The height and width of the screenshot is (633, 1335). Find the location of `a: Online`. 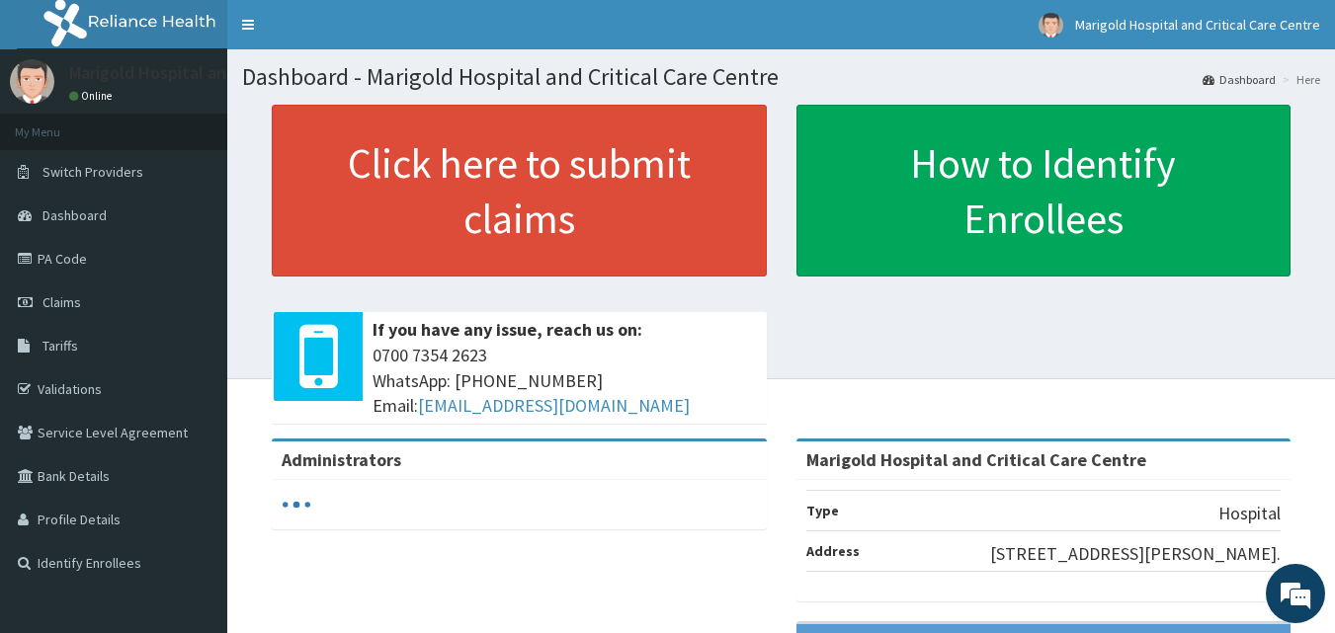

a: Online is located at coordinates (93, 96).